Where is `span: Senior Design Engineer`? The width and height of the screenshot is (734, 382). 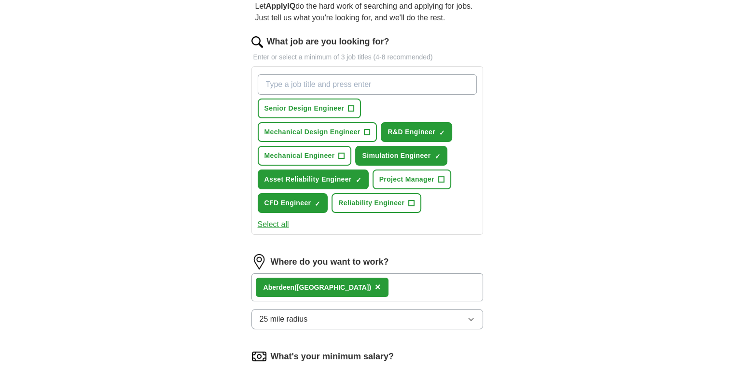 span: Senior Design Engineer is located at coordinates (304, 108).